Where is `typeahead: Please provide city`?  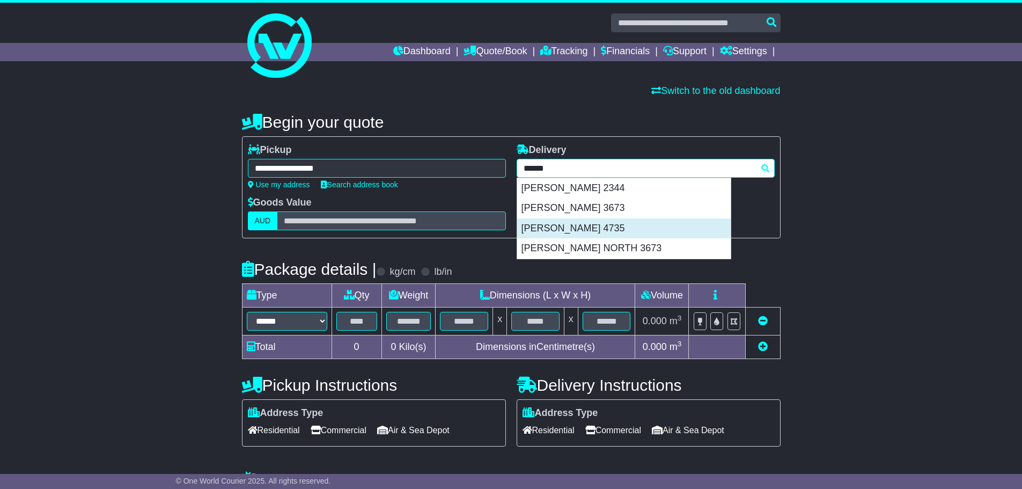
typeahead: Please provide city is located at coordinates (646, 168).